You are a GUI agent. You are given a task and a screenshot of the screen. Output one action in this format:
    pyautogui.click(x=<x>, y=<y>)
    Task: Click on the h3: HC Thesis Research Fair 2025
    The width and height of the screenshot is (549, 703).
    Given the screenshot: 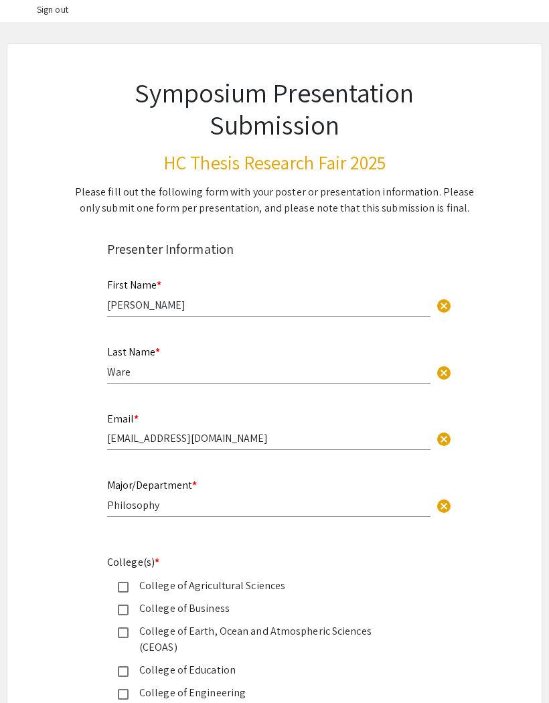 What is the action you would take?
    pyautogui.click(x=274, y=163)
    